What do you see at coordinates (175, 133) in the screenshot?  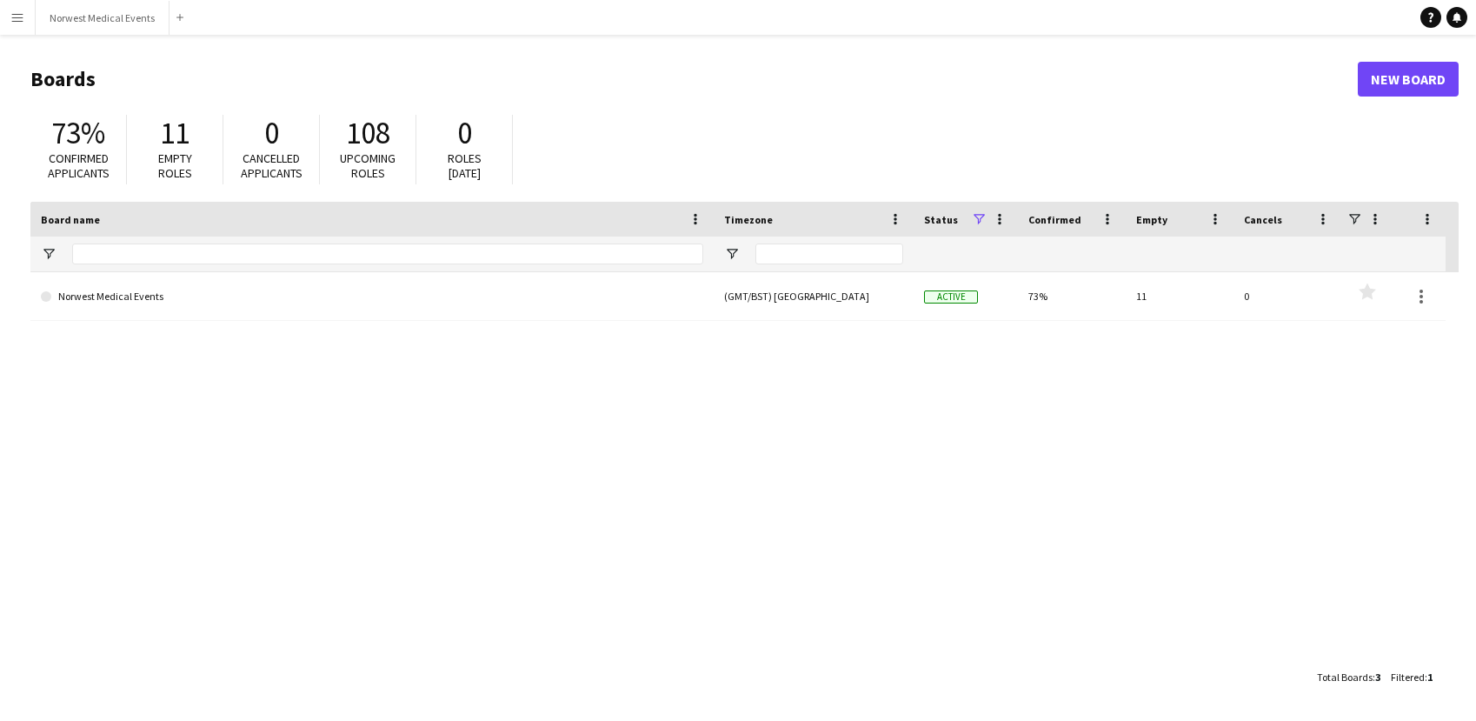 I see `span: 11` at bounding box center [175, 133].